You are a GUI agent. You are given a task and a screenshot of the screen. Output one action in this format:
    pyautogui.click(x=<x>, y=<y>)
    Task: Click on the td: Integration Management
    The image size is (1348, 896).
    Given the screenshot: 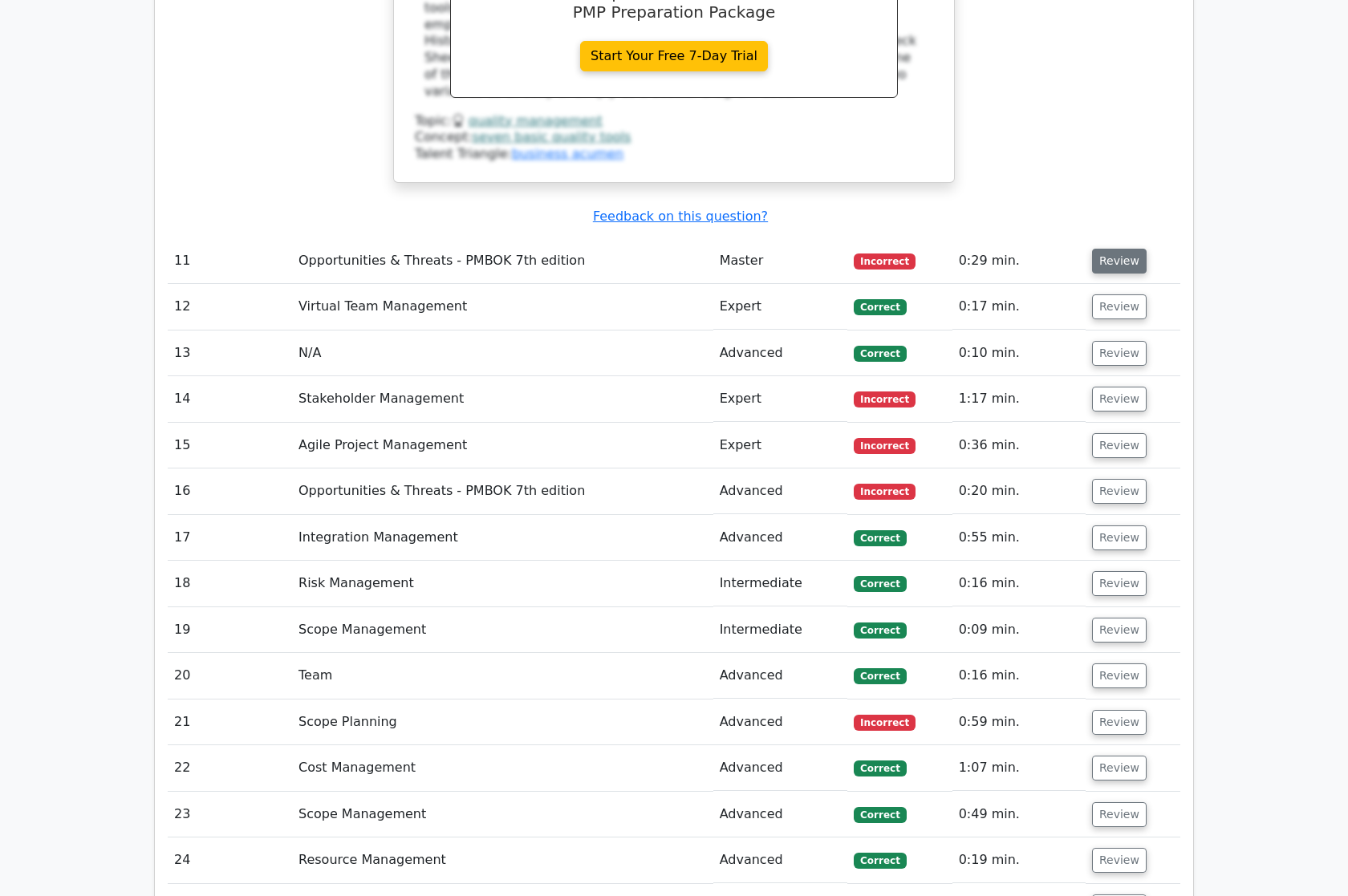 What is the action you would take?
    pyautogui.click(x=503, y=538)
    